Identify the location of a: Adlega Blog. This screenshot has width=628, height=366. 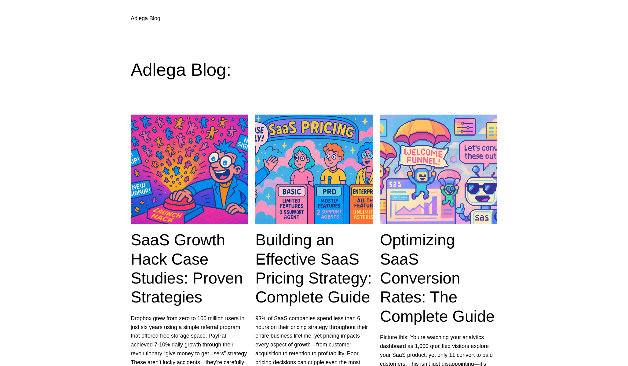
(145, 18).